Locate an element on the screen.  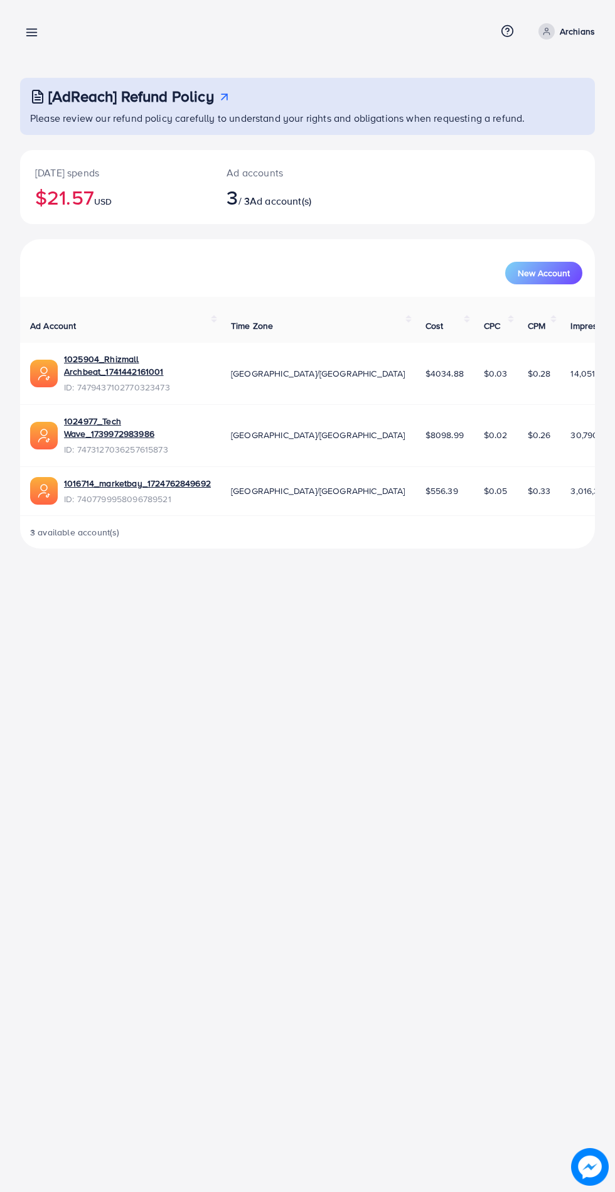
span: $556.39 is located at coordinates (442, 491).